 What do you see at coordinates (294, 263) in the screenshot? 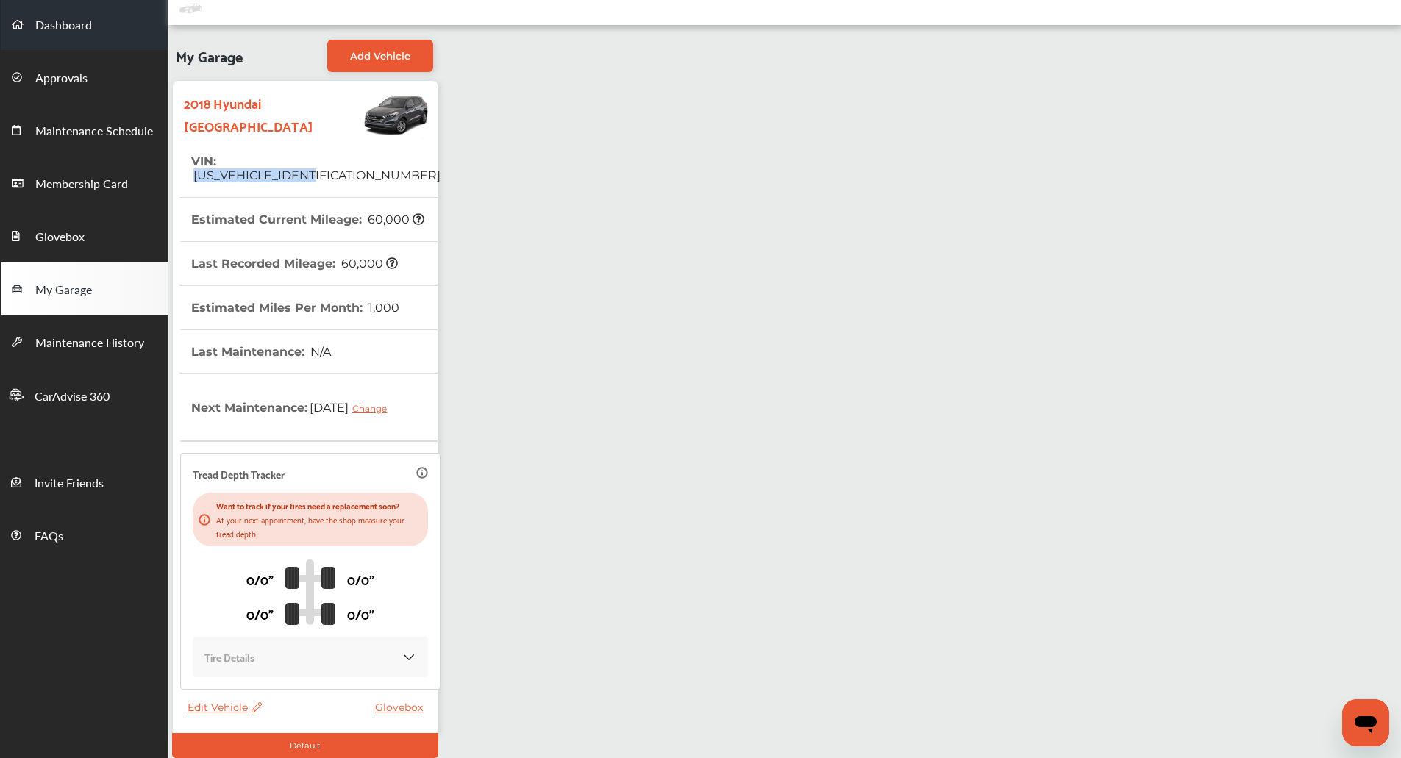
I see `th: Last Recorded Mileage :` at bounding box center [294, 263].